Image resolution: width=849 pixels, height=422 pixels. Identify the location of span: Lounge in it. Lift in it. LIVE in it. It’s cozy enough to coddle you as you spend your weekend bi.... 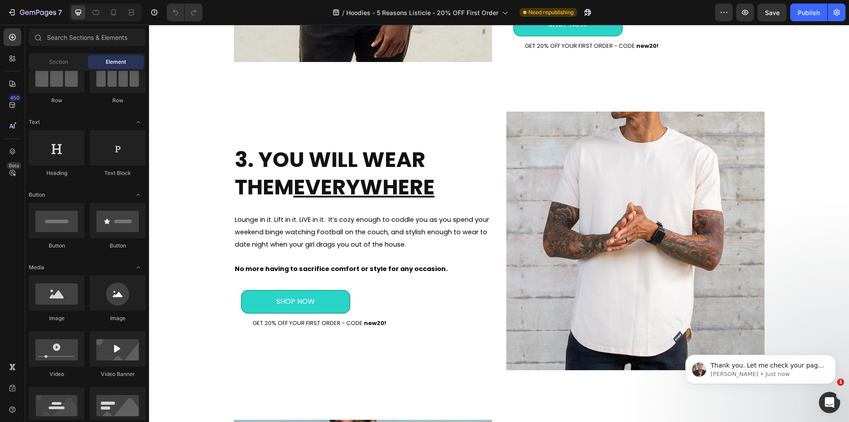
(213, 207).